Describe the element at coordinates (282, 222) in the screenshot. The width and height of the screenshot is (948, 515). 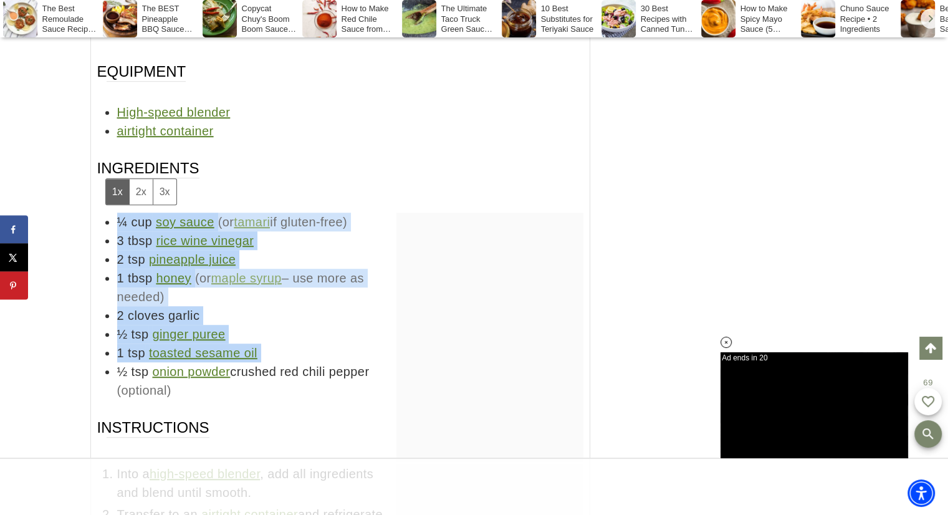
I see `span: (or if gluten-free)` at that location.